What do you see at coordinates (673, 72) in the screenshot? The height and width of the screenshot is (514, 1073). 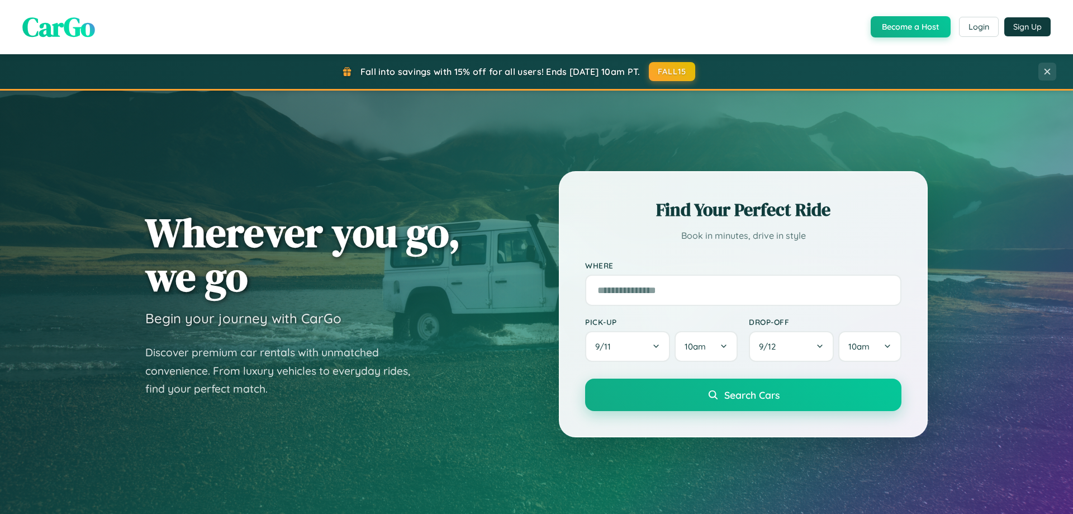 I see `button: FALL15` at bounding box center [673, 72].